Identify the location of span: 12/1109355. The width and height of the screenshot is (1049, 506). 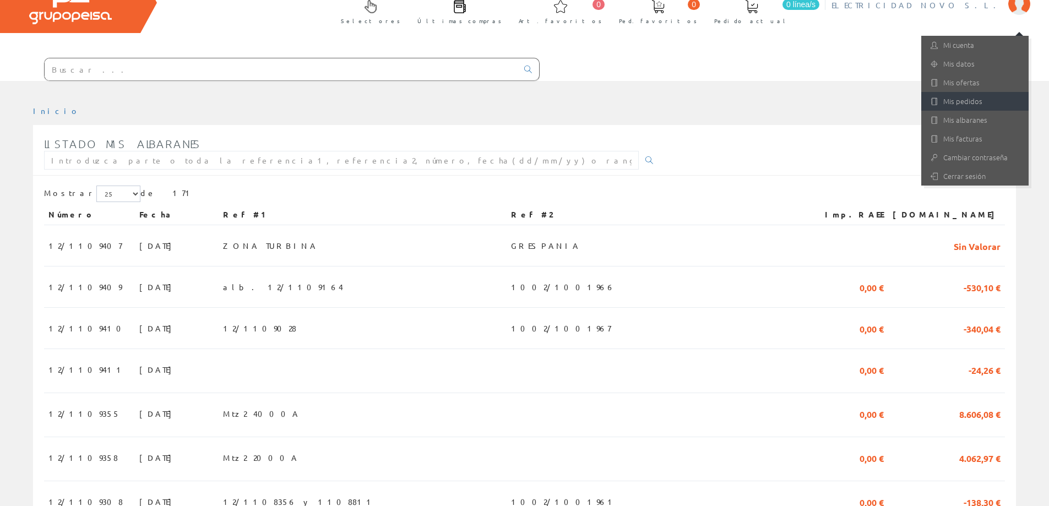
(84, 414).